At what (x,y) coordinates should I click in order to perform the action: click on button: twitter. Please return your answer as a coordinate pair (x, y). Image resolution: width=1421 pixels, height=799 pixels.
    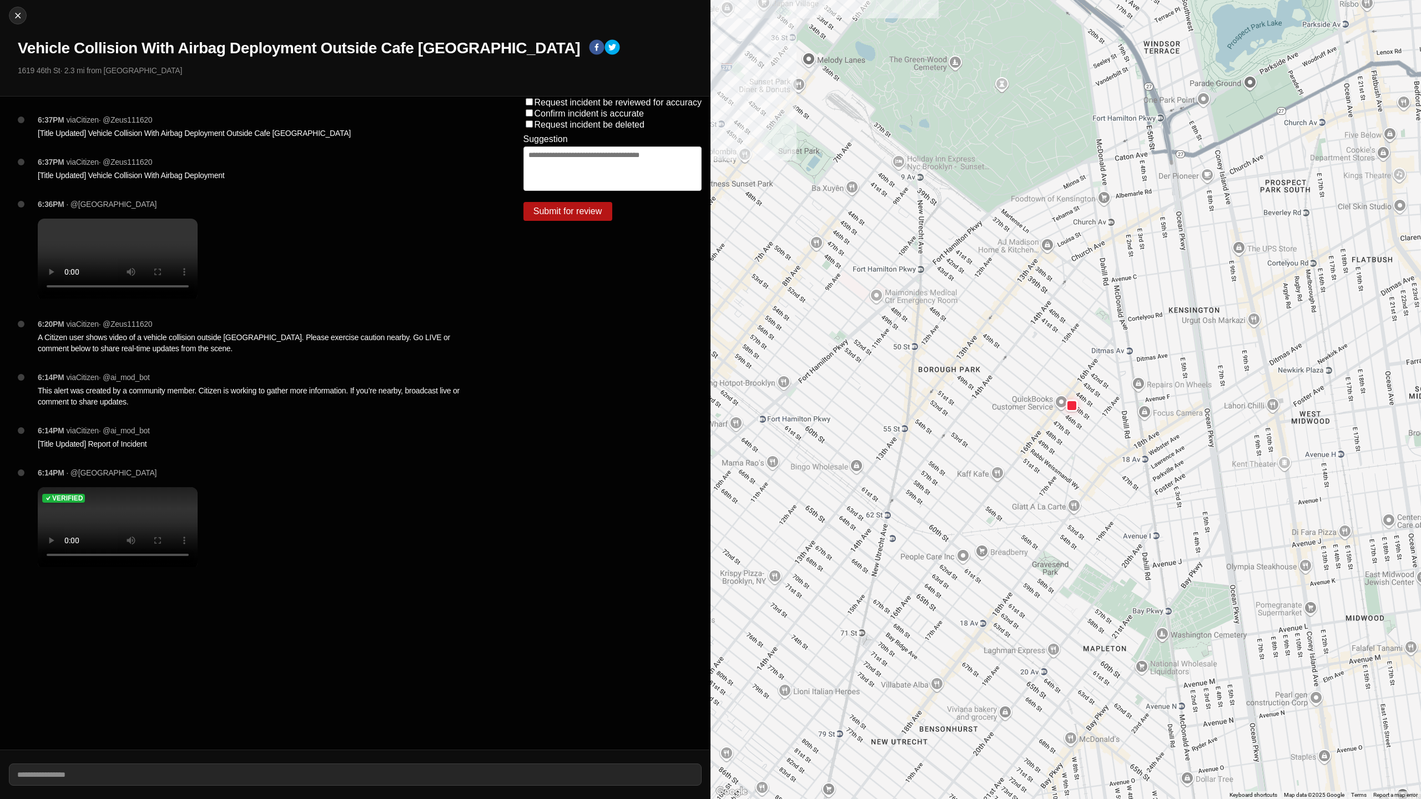
    Looking at the image, I should click on (612, 48).